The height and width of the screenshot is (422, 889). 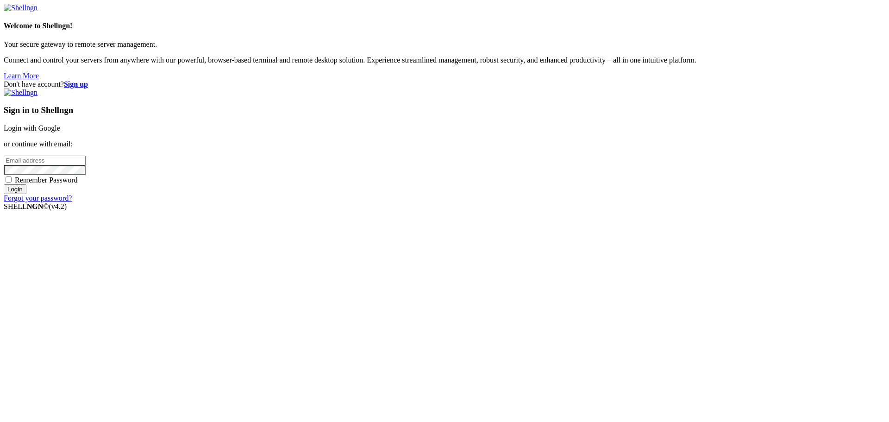 I want to click on input: Login, so click(x=15, y=189).